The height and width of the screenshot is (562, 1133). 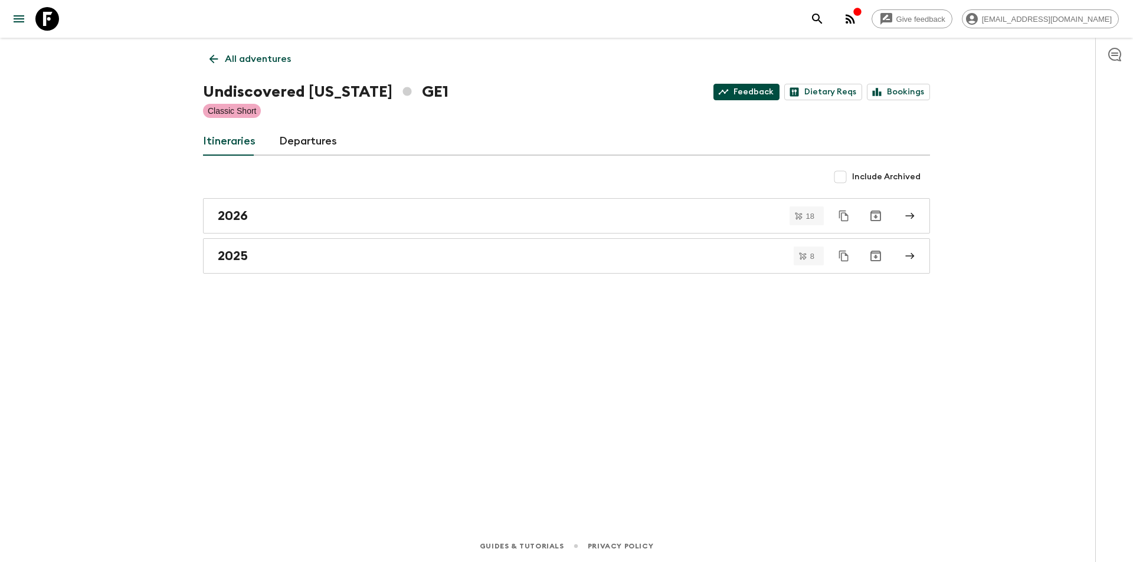 I want to click on a: Feedback, so click(x=746, y=92).